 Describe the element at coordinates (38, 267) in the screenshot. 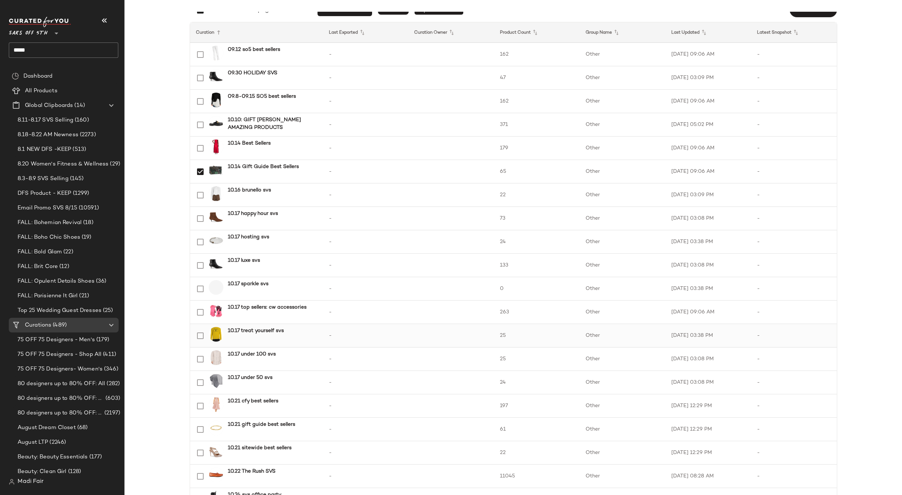

I see `span: FALL: Brit Core` at that location.